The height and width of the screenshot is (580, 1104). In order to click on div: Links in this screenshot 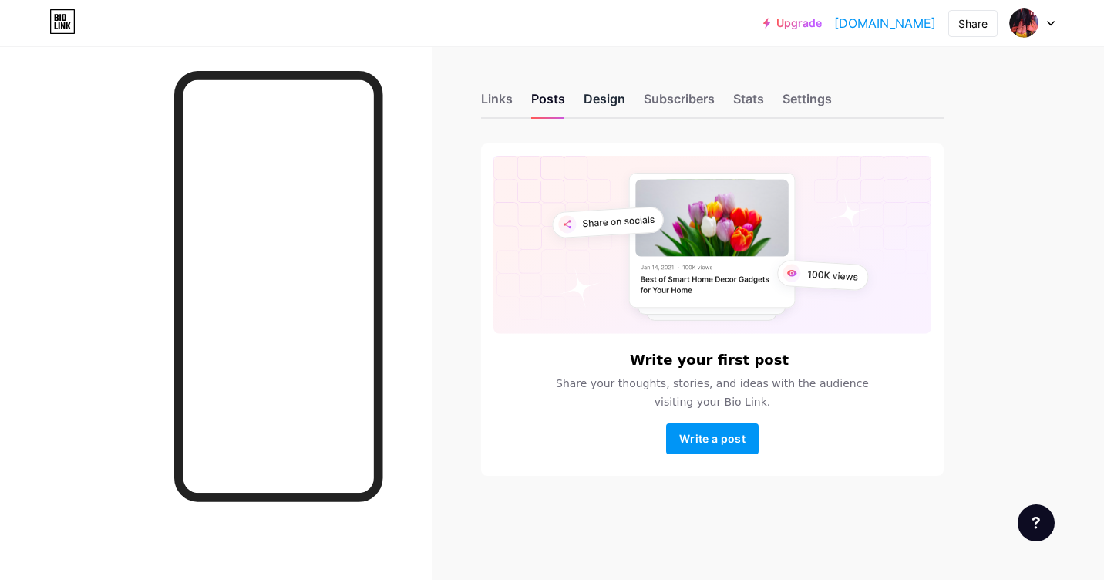, I will do `click(496, 103)`.